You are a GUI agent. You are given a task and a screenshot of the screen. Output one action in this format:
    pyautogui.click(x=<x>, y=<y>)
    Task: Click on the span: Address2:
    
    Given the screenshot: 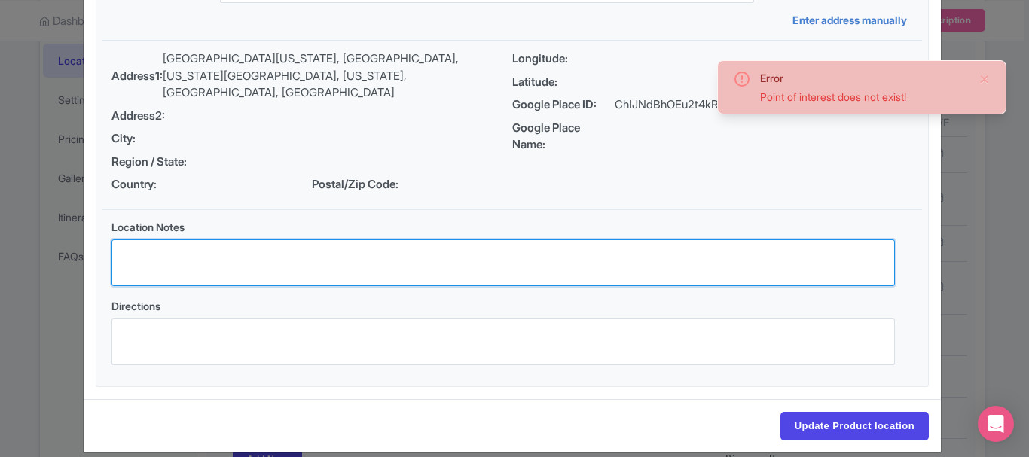 What is the action you would take?
    pyautogui.click(x=163, y=116)
    